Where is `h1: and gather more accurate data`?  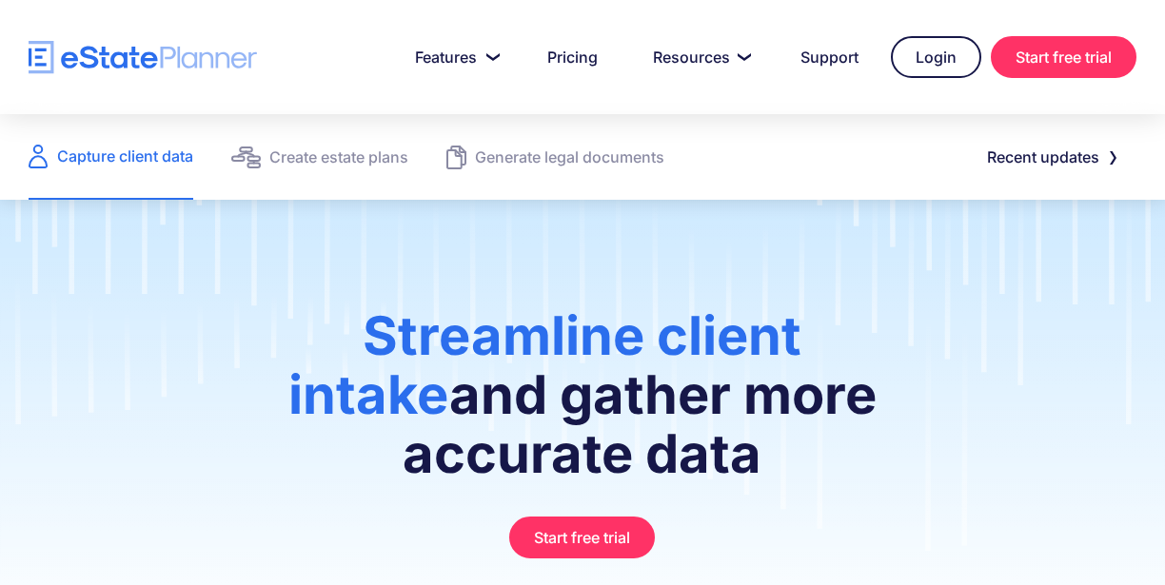
h1: and gather more accurate data is located at coordinates (583, 405).